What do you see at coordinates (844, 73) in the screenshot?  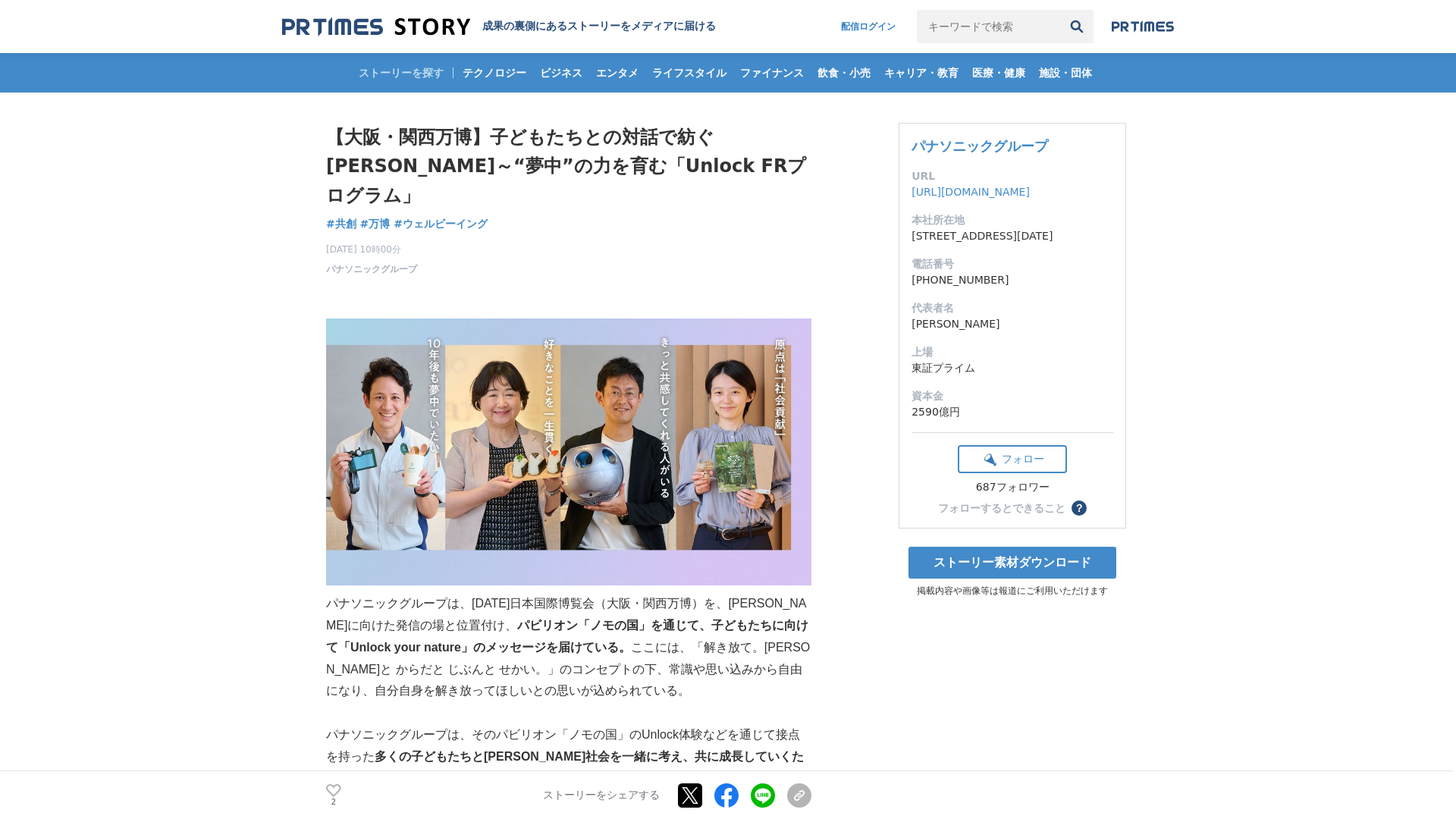 I see `span: 飲食・小売` at bounding box center [844, 73].